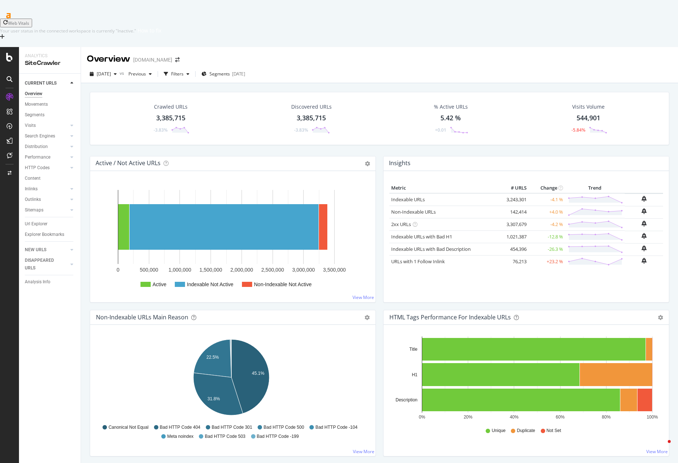 Image resolution: width=678 pixels, height=463 pixels. Describe the element at coordinates (272, 269) in the screenshot. I see `text: 2,500,000` at that location.